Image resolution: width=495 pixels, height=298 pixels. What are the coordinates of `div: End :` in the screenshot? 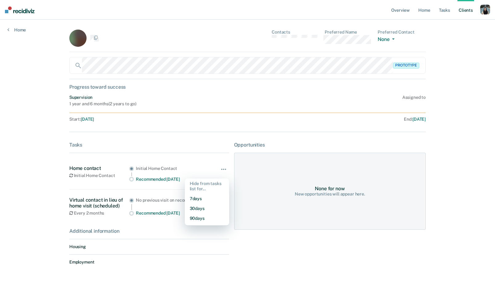 It's located at (338, 119).